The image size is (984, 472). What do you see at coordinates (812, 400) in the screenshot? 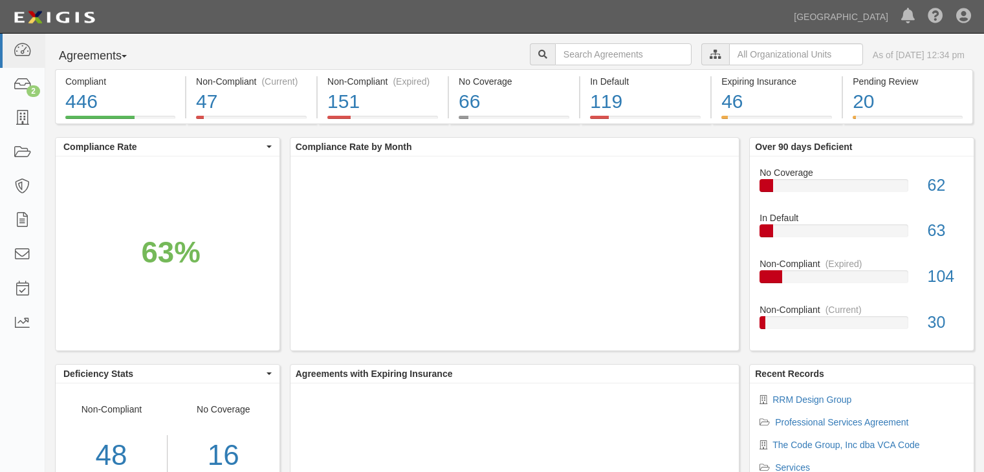
I see `a: RRM Design Group` at bounding box center [812, 400].